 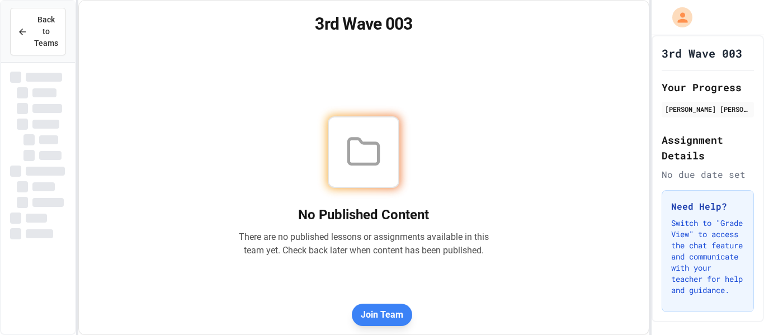 What do you see at coordinates (708, 175) in the screenshot?
I see `div: No due date set` at bounding box center [708, 175].